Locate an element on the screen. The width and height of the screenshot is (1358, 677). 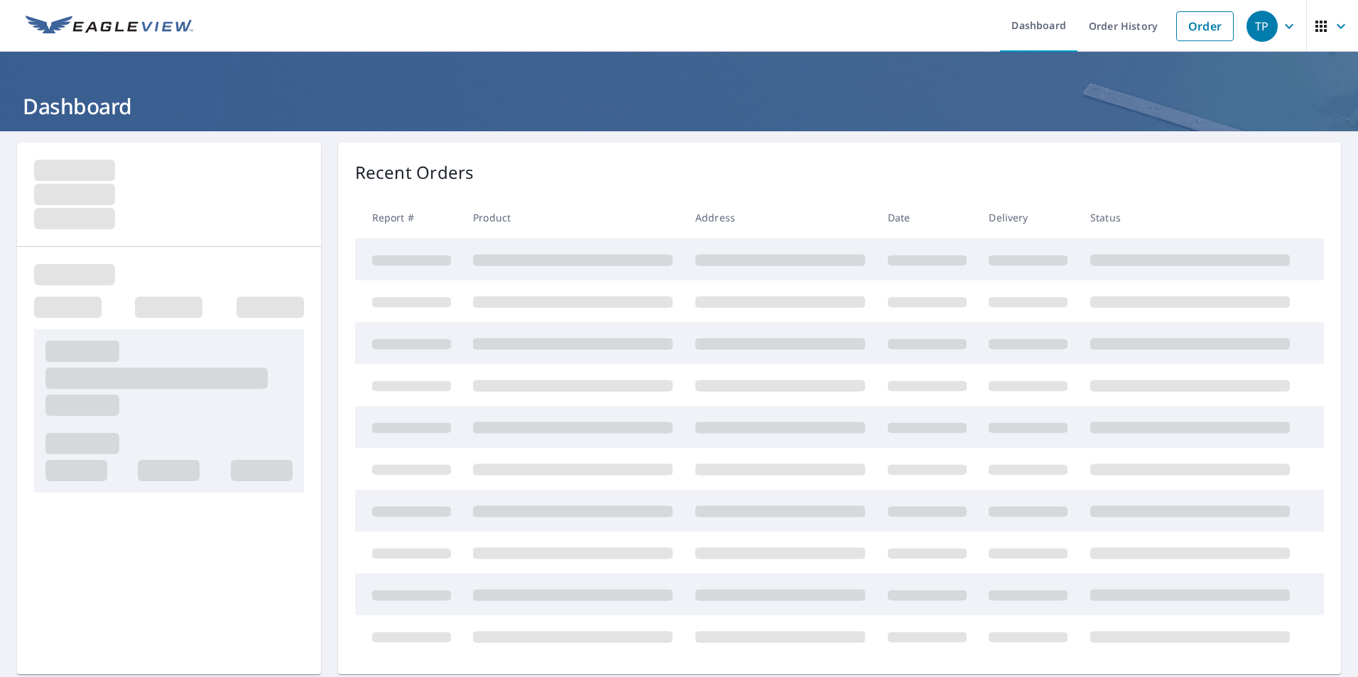
th: Product is located at coordinates (572, 217).